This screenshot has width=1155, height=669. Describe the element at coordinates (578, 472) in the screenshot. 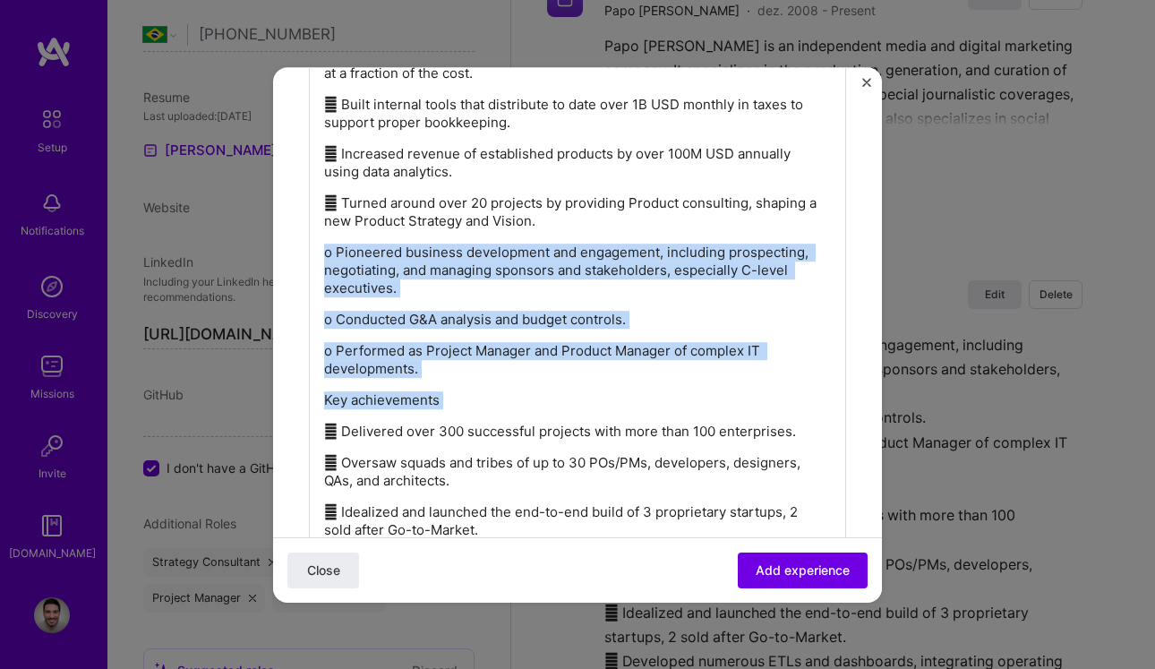

I see `p:  Oversaw squads and tribes of up to 30 POs/PMs, developers, designers, QAs, and architects.` at that location.